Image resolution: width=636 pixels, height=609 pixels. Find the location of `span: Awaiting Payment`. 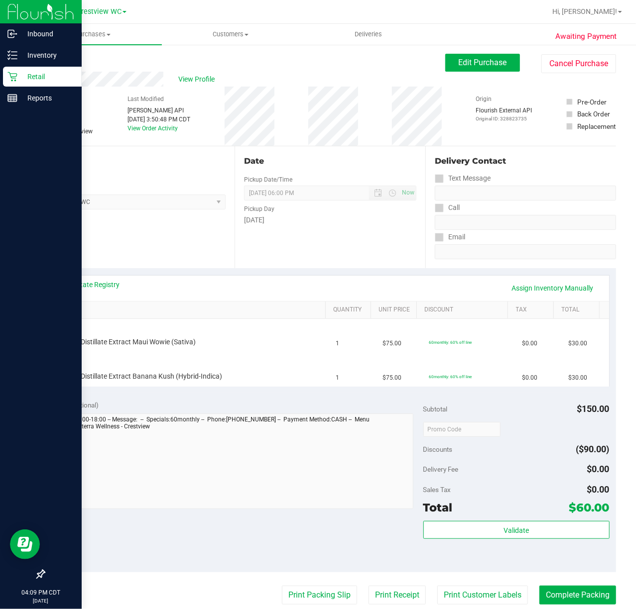

span: Awaiting Payment is located at coordinates (586, 36).